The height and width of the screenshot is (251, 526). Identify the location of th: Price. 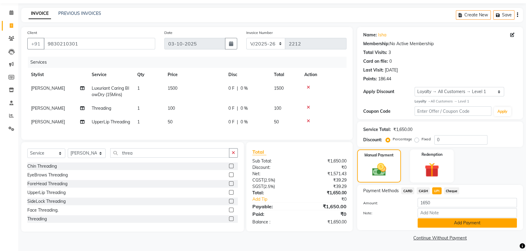
(194, 75).